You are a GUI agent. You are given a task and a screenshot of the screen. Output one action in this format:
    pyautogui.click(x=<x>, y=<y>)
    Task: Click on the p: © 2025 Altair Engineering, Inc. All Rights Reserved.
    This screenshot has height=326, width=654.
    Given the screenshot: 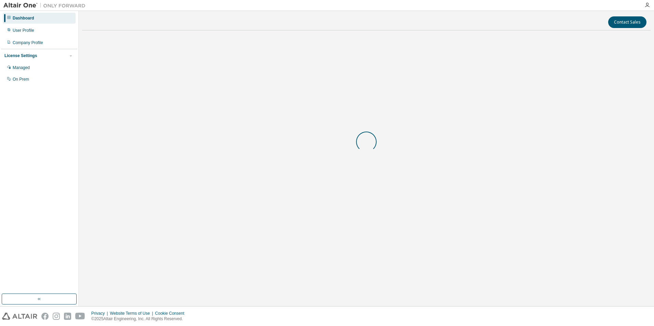 What is the action you would take?
    pyautogui.click(x=140, y=319)
    